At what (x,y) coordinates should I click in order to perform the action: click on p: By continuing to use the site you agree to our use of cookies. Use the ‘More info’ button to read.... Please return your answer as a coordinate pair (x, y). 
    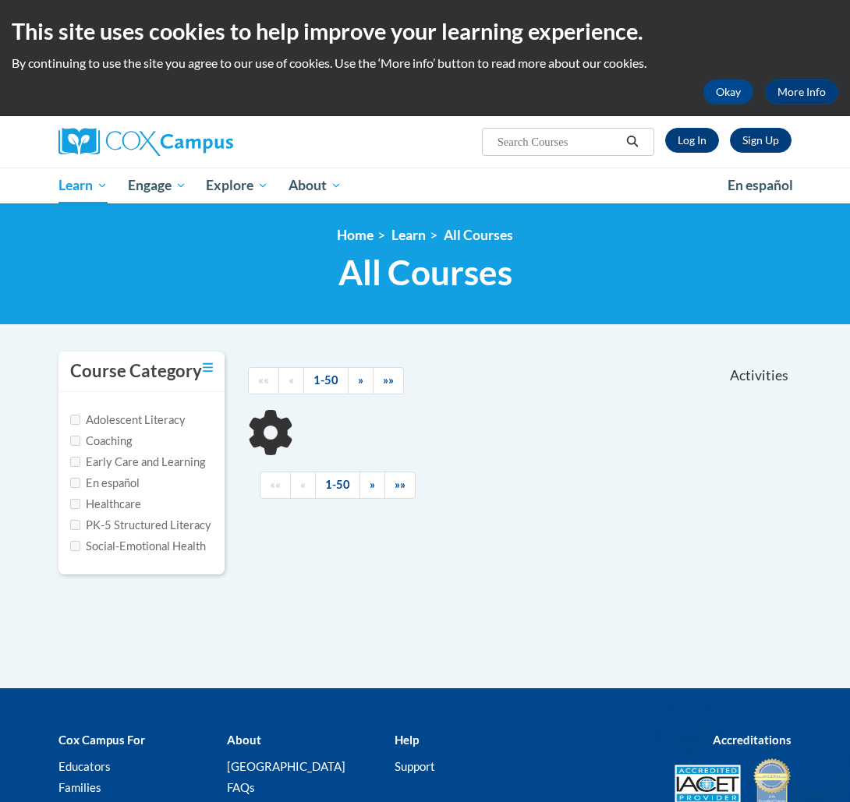
    Looking at the image, I should click on (425, 63).